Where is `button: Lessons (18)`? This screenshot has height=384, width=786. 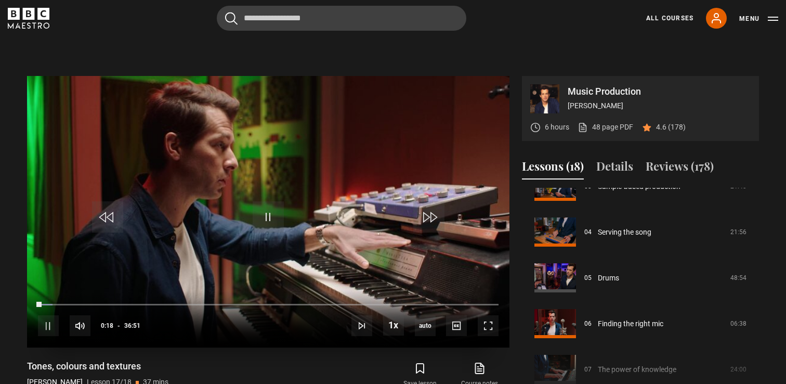
button: Lessons (18) is located at coordinates (553, 168).